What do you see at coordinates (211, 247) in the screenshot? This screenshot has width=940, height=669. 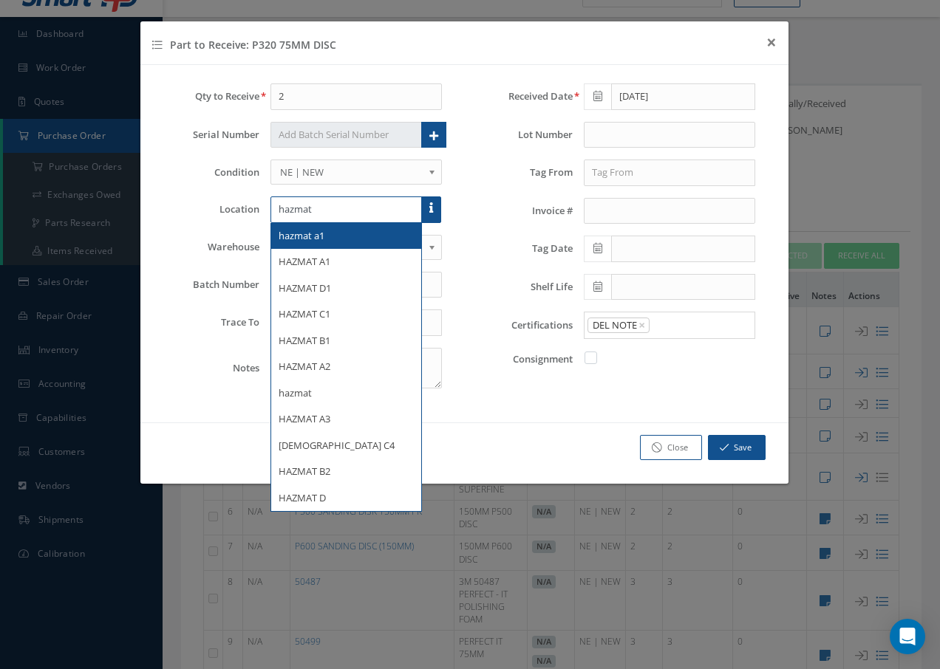 I see `label: Warehouse` at bounding box center [211, 247].